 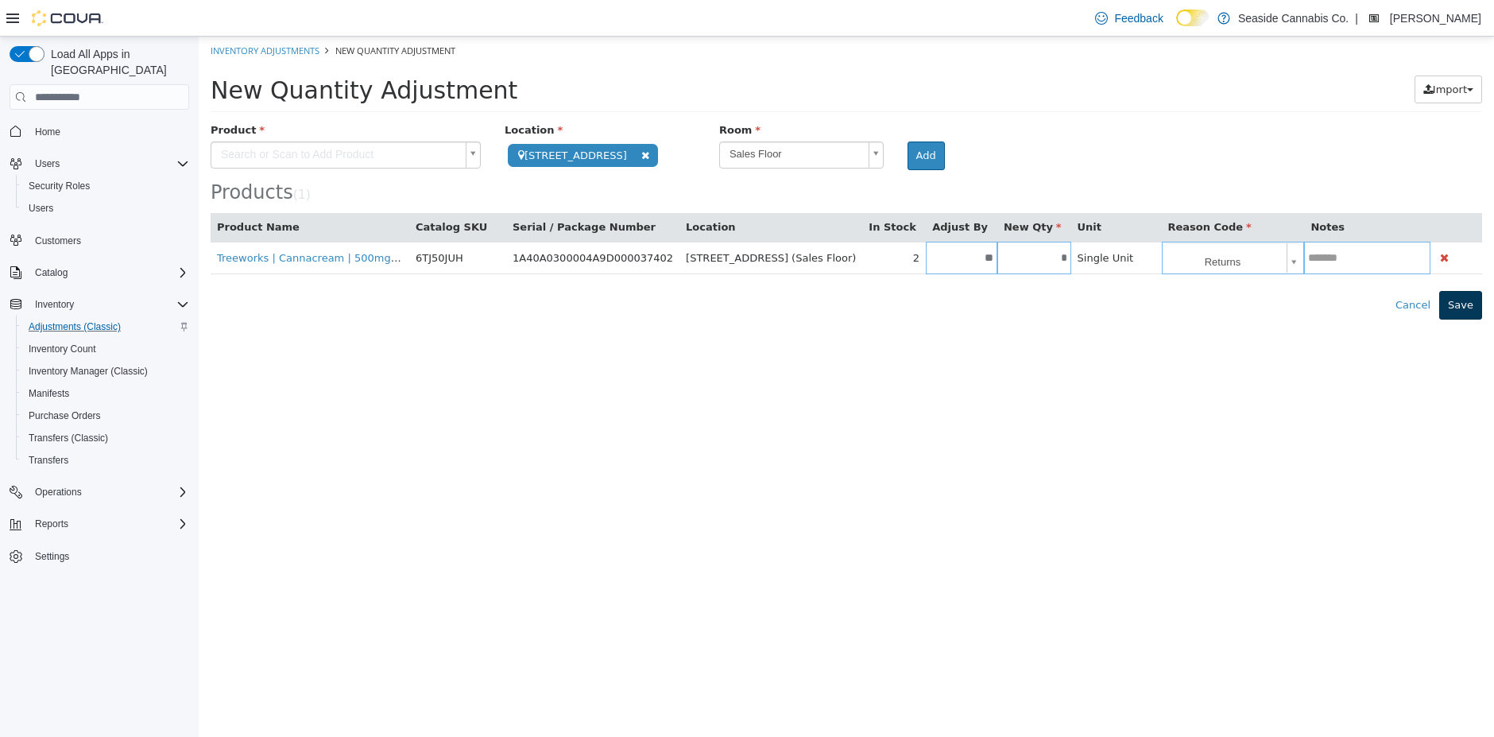 What do you see at coordinates (52, 556) in the screenshot?
I see `a: Settings` at bounding box center [52, 556].